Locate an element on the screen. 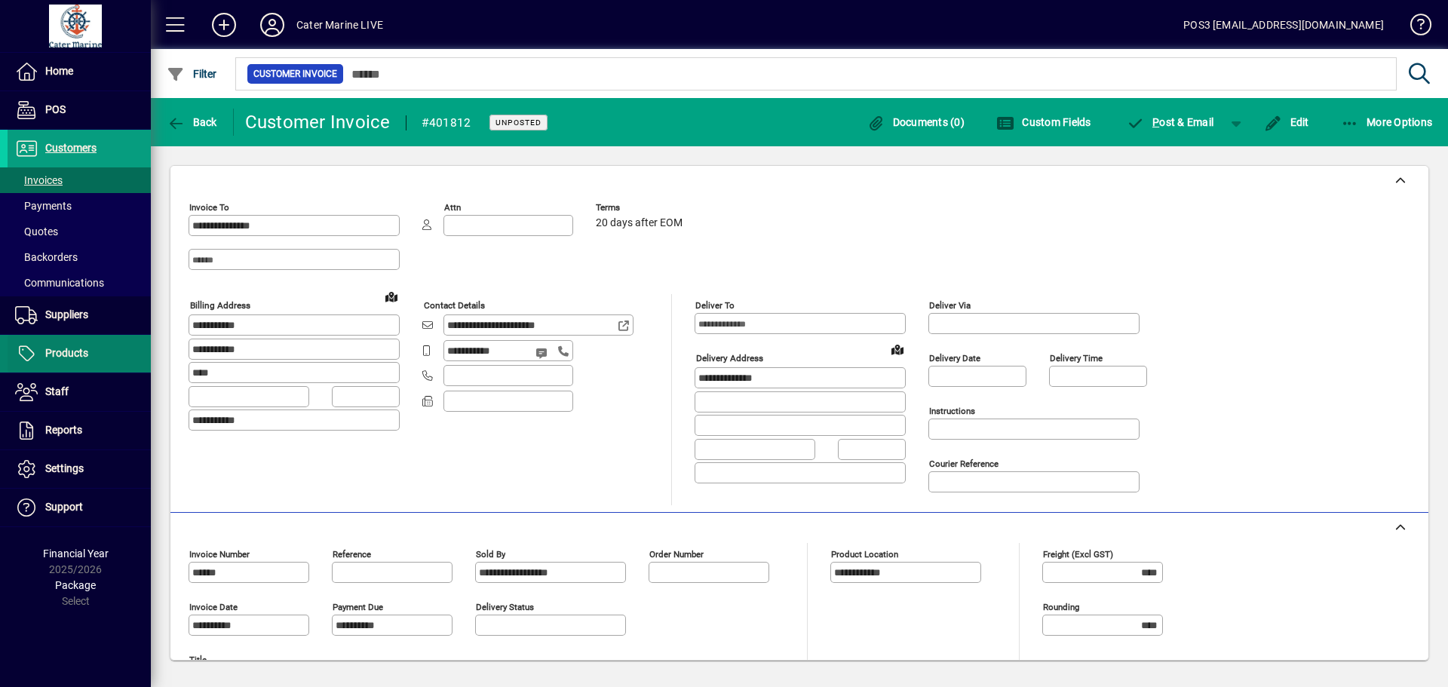 This screenshot has height=687, width=1448. app-page-header-button: Back is located at coordinates (192, 122).